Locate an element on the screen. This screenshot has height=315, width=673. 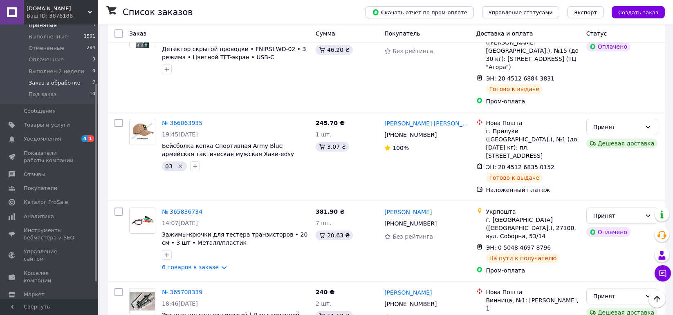
span: Инструменты вебмастера и SEO is located at coordinates (49, 234).